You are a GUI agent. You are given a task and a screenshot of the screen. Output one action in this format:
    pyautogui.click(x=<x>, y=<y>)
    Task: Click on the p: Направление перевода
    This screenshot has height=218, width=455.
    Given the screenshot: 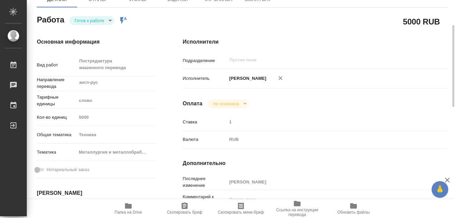 What is the action you would take?
    pyautogui.click(x=57, y=83)
    